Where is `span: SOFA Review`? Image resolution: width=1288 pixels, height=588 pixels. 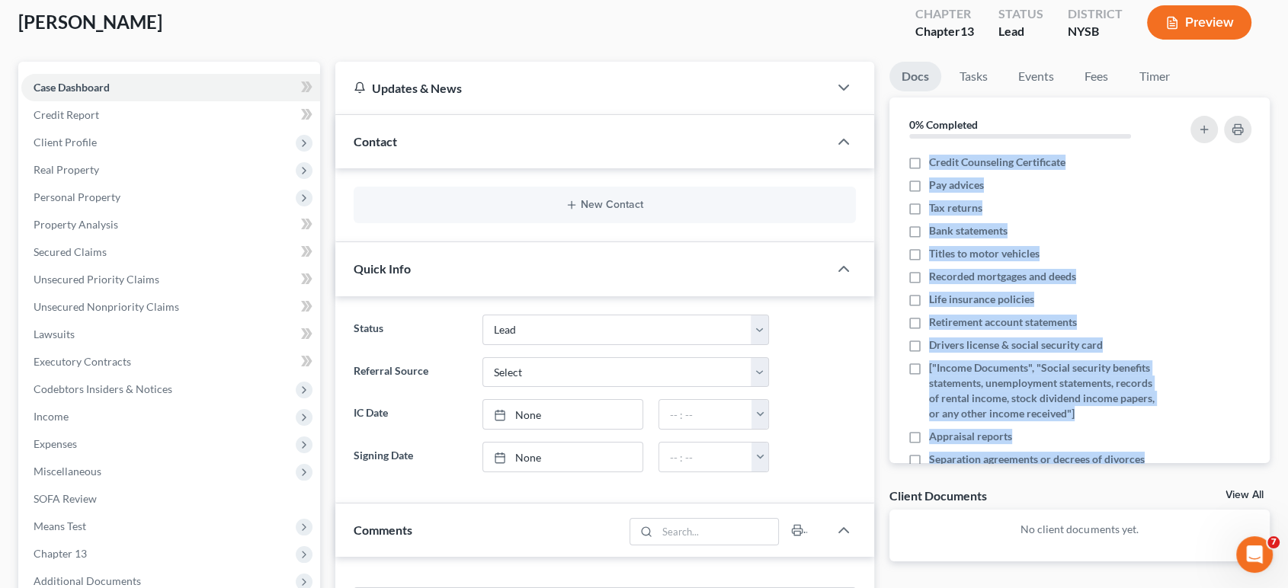 span: SOFA Review is located at coordinates (65, 499).